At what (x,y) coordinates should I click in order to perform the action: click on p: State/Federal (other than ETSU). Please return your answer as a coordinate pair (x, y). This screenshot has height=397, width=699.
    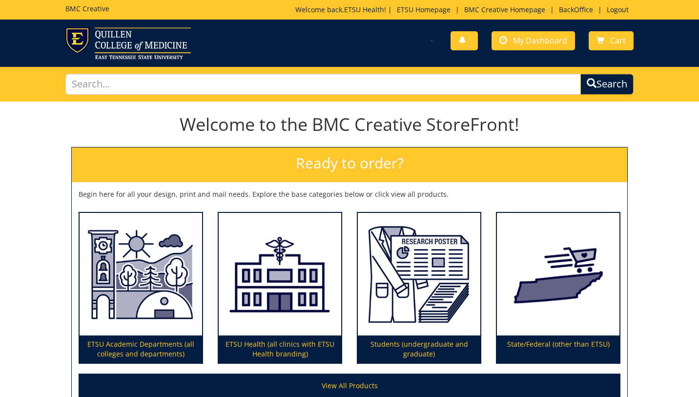
    Looking at the image, I should click on (558, 349).